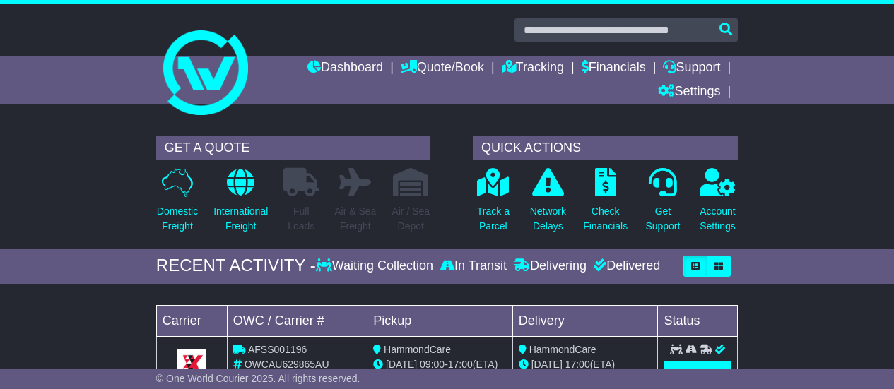  I want to click on p: Account Settings, so click(717, 219).